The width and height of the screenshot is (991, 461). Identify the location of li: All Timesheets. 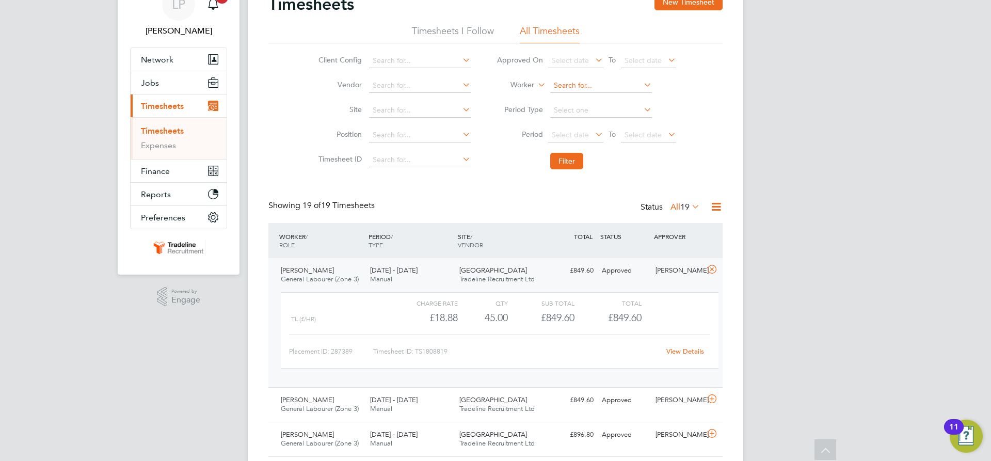
(550, 34).